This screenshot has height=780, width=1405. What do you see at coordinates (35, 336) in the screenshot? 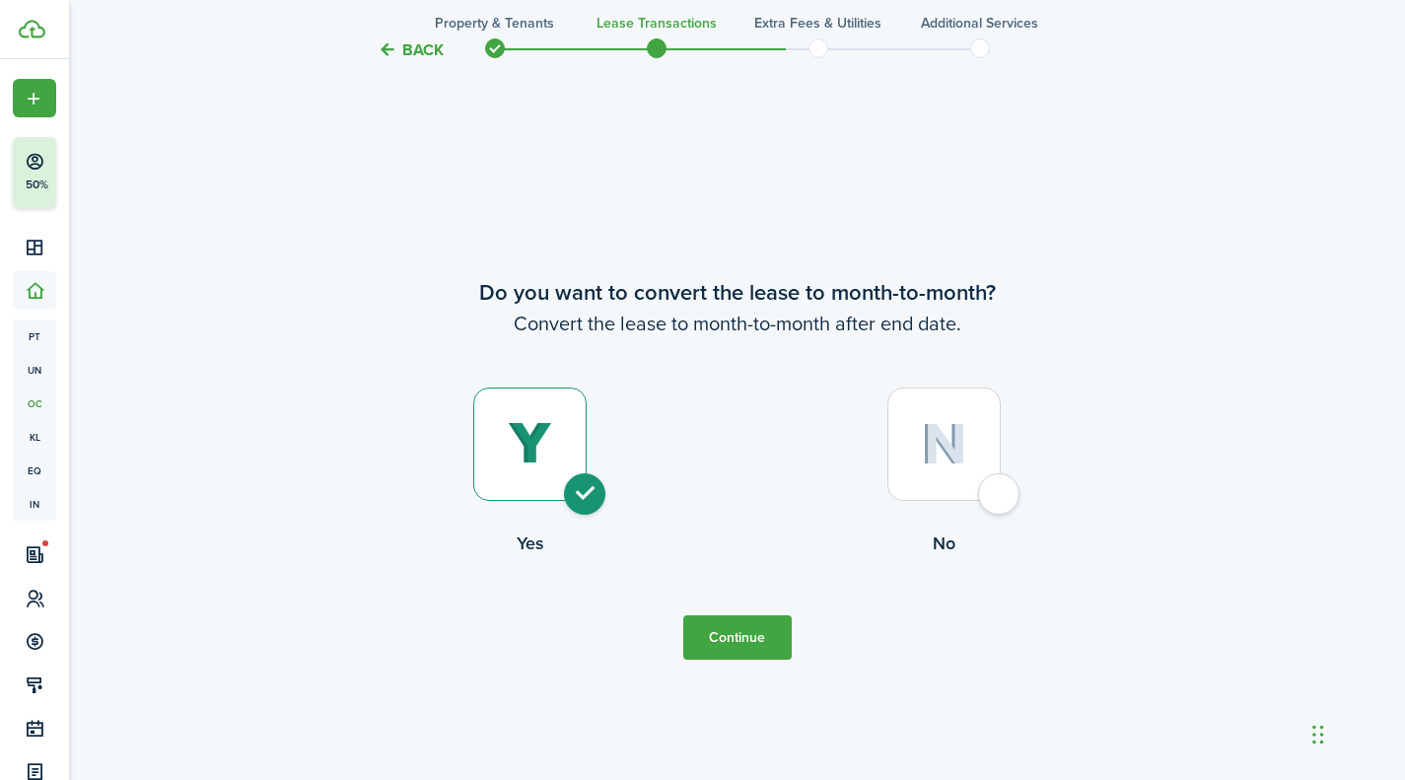
I see `span: pt` at bounding box center [35, 336].